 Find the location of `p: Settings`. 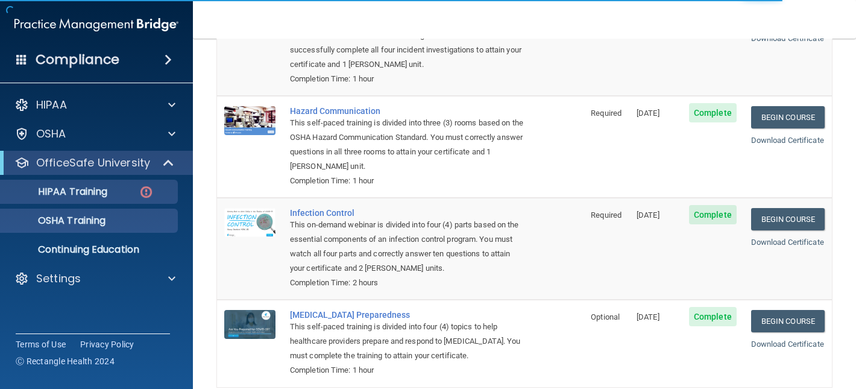

p: Settings is located at coordinates (58, 279).